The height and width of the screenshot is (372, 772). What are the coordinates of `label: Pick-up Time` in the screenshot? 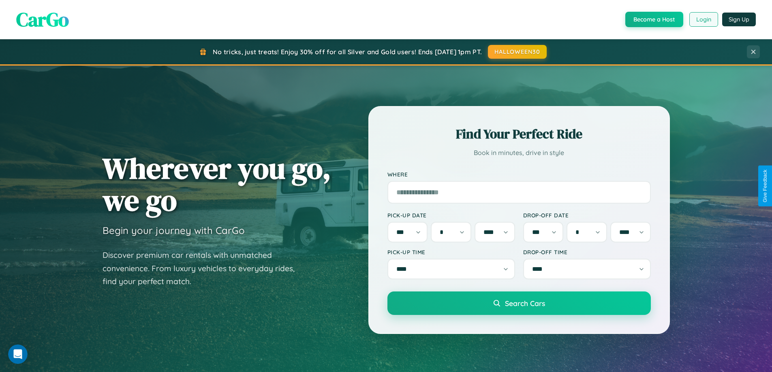 It's located at (451, 252).